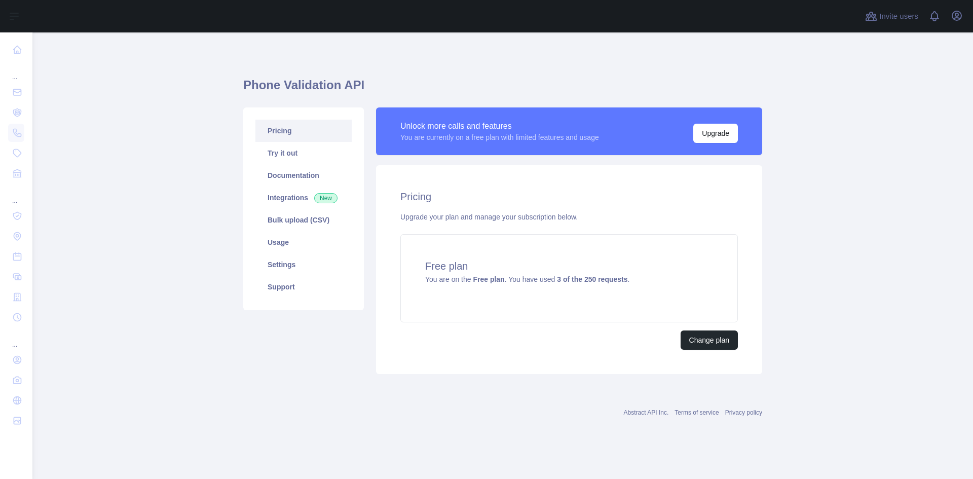 The height and width of the screenshot is (479, 973). What do you see at coordinates (304, 287) in the screenshot?
I see `a: Support` at bounding box center [304, 287].